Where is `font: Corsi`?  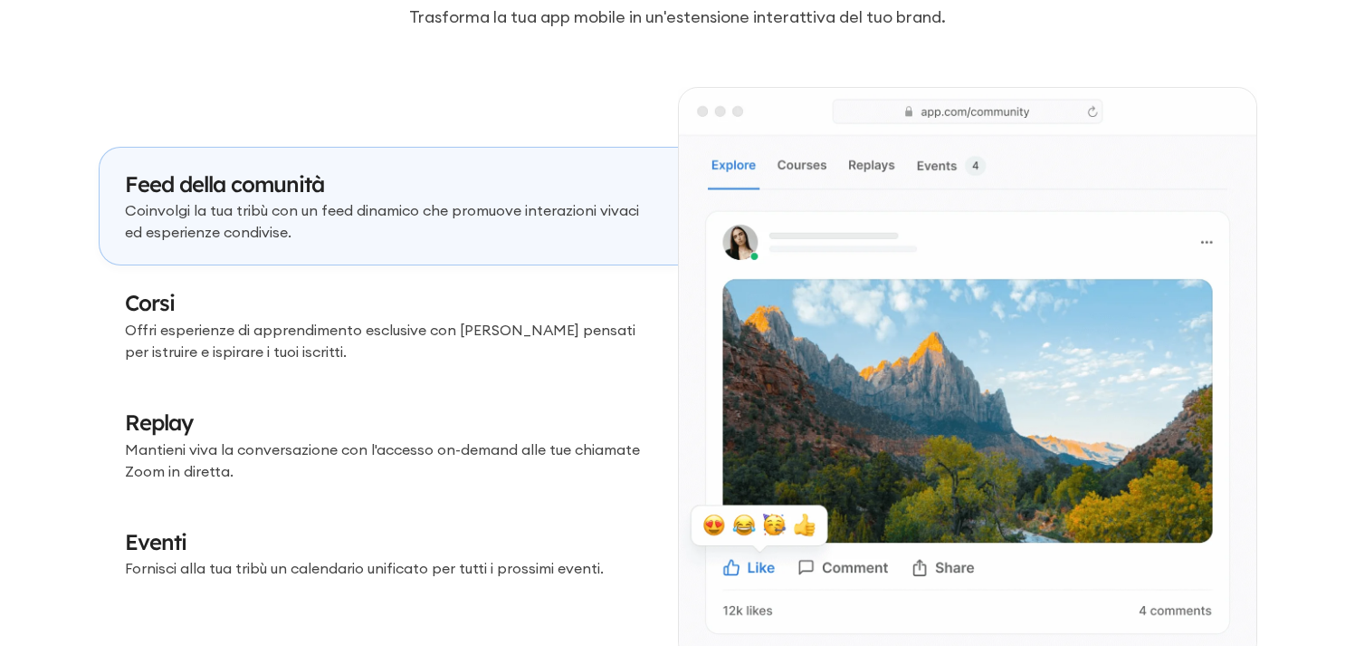 font: Corsi is located at coordinates (149, 302).